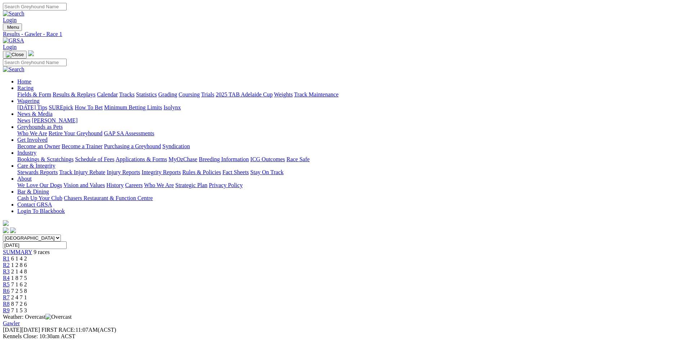 This screenshot has width=686, height=340. What do you see at coordinates (343, 337) in the screenshot?
I see `div: Kennels Close: 10:30am ACST` at bounding box center [343, 337].